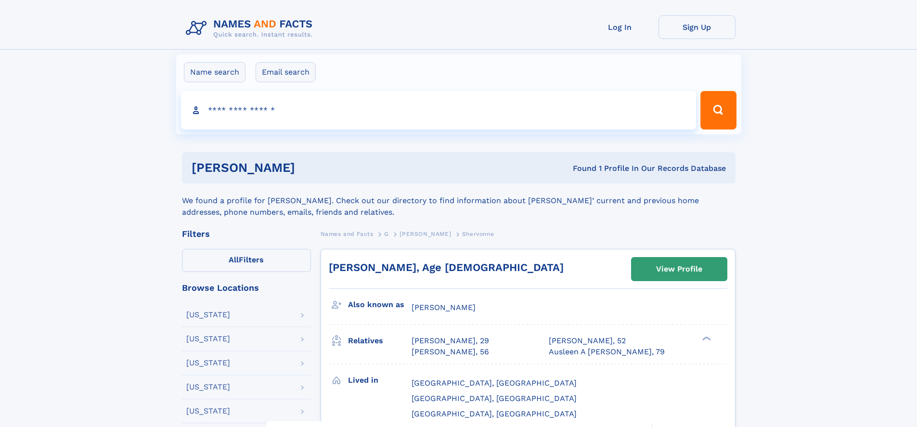 This screenshot has height=427, width=917. Describe the element at coordinates (580, 168) in the screenshot. I see `div: Found 1 Profile In Our Records Database` at that location.